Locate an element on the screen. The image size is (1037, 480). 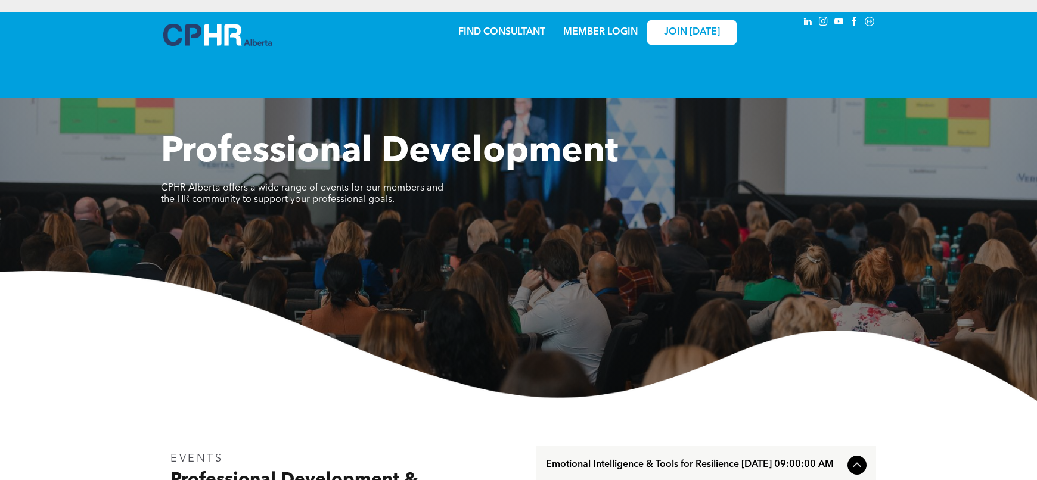
span: EVENTS is located at coordinates (197, 459).